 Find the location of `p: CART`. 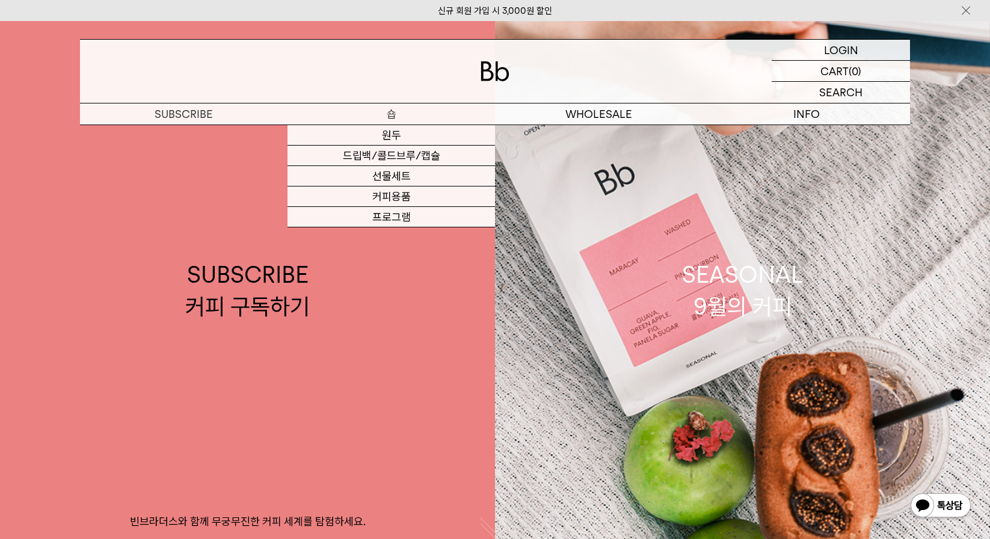

p: CART is located at coordinates (834, 71).